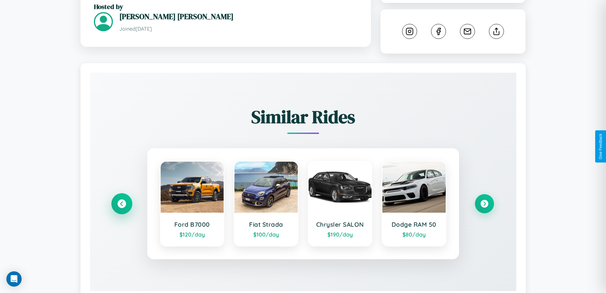  I want to click on a: Chrysler SALON$190/day, so click(340, 203).